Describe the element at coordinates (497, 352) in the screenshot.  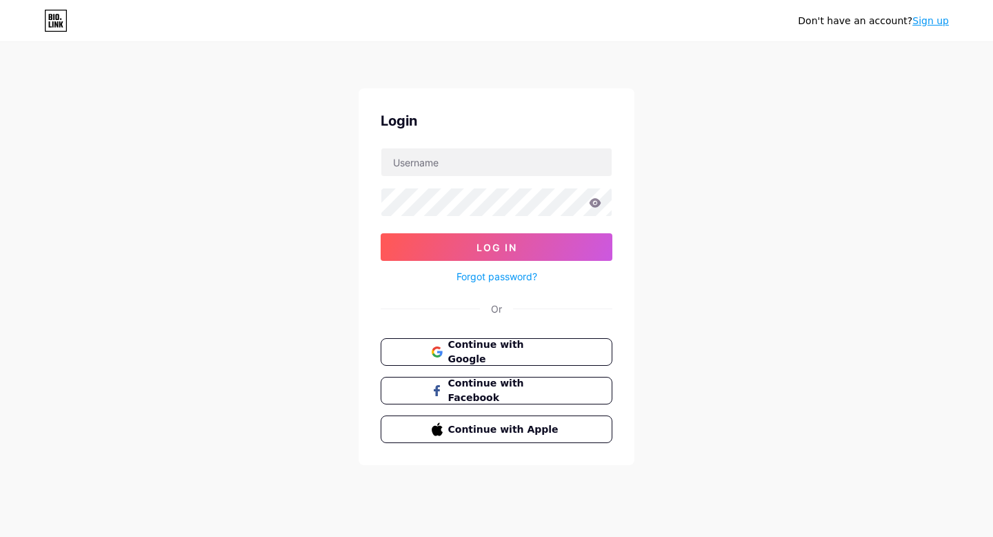
I see `button: Continue with Google` at that location.